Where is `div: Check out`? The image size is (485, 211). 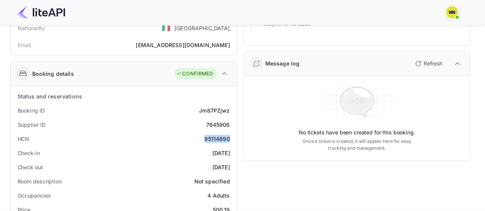
div: Check out is located at coordinates (30, 167).